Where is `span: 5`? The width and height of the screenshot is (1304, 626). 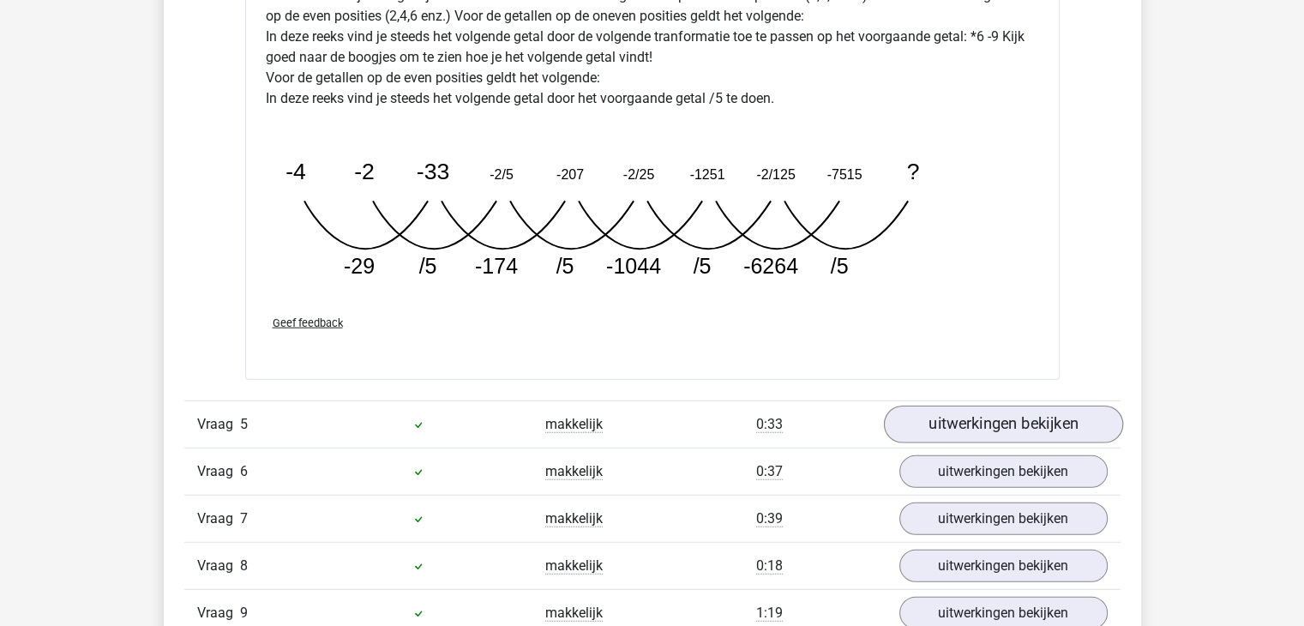 span: 5 is located at coordinates (243, 423).